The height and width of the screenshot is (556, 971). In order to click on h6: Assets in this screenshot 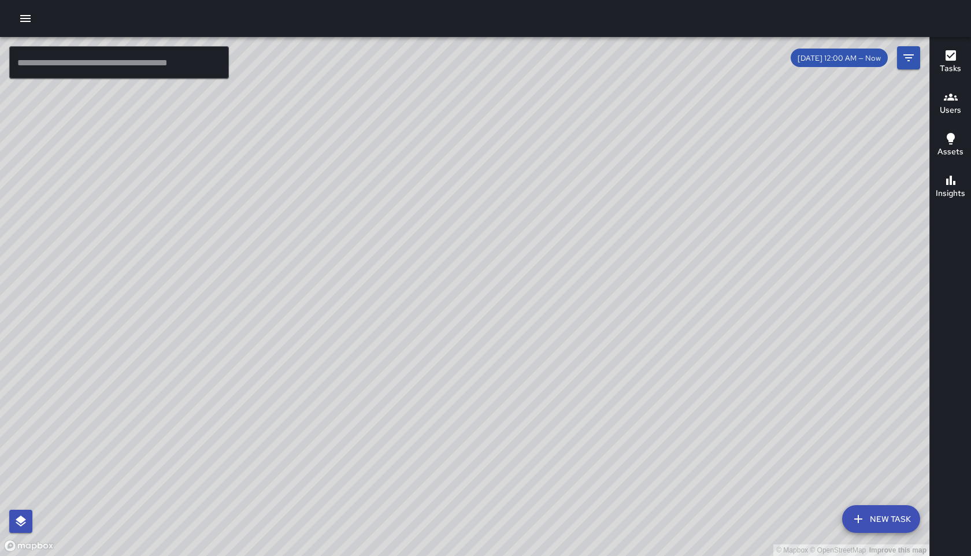, I will do `click(950, 152)`.